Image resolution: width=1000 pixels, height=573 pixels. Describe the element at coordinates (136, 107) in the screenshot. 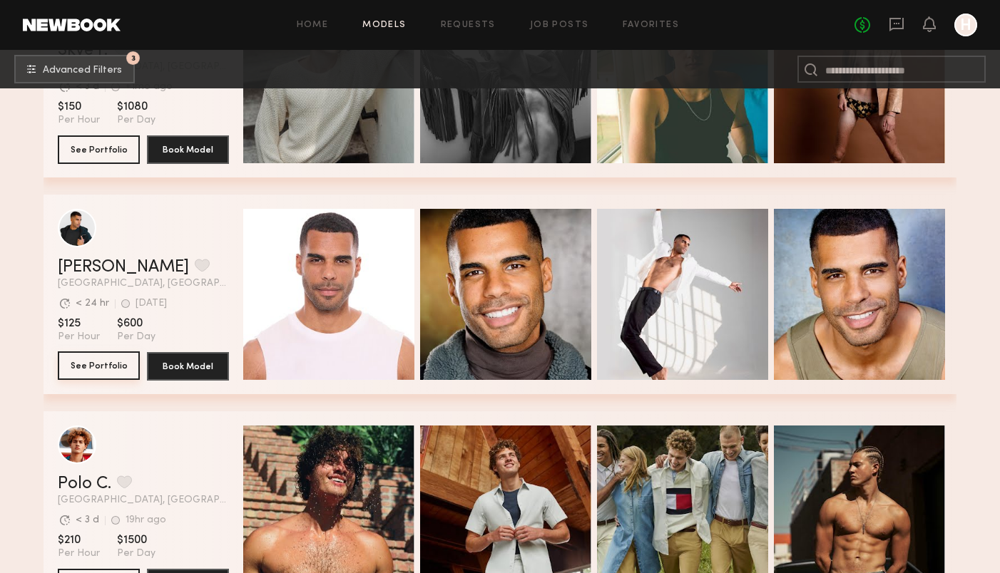

I see `span: $1080` at that location.